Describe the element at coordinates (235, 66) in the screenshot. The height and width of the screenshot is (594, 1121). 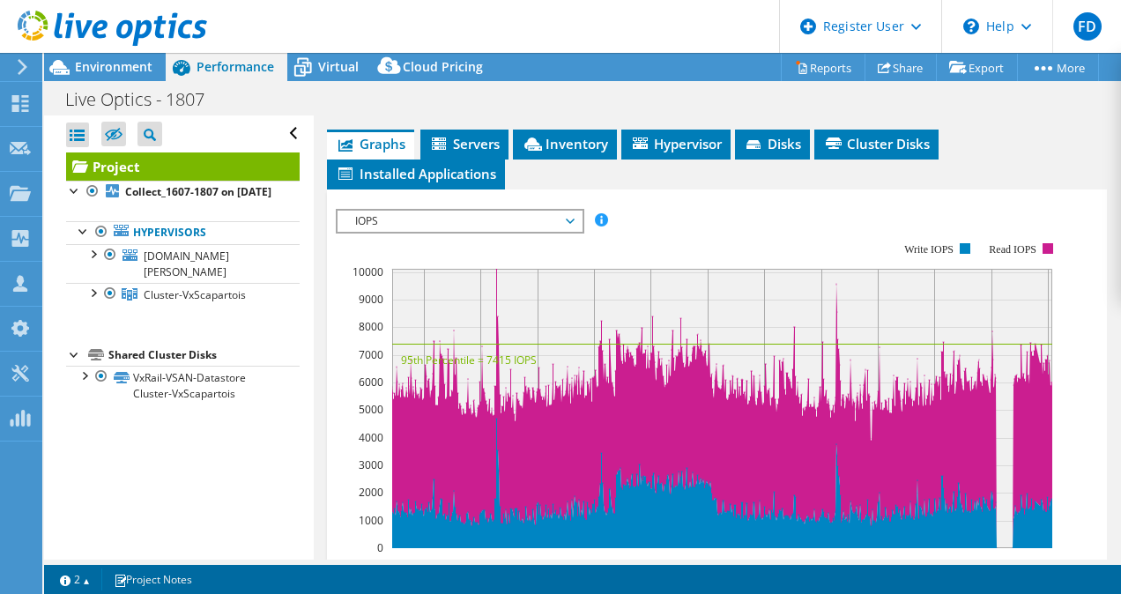
I see `span: Performance` at that location.